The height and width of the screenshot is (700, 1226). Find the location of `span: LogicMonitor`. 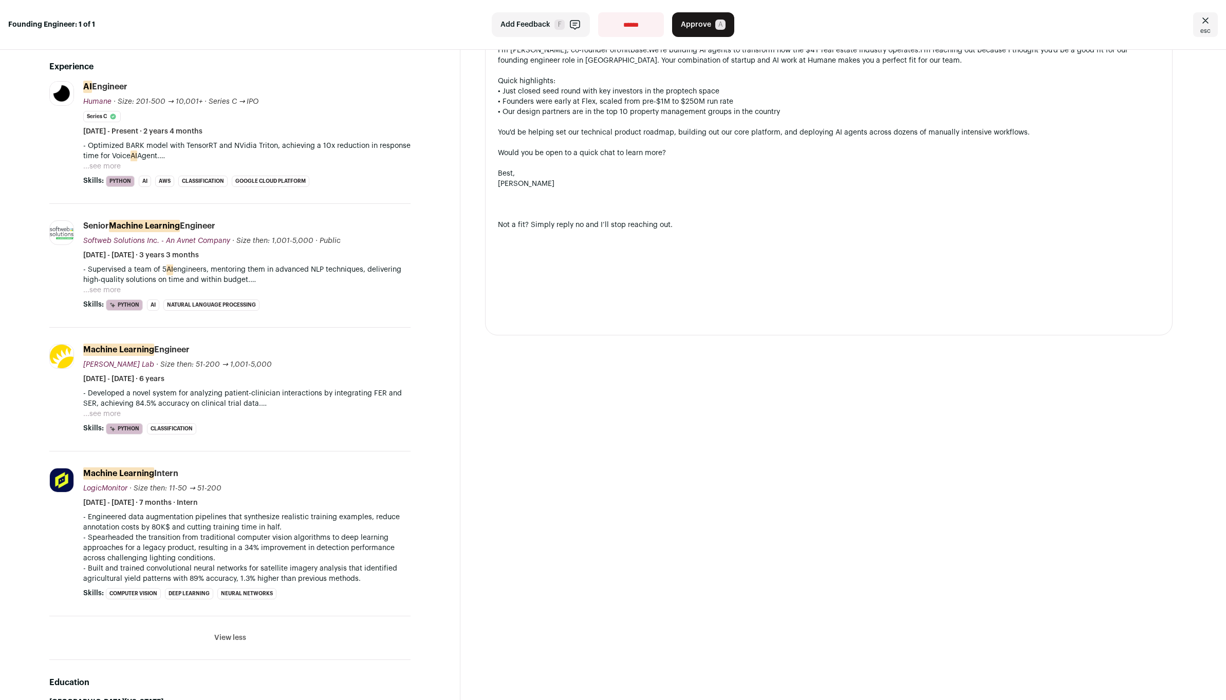

span: LogicMonitor is located at coordinates (105, 489).